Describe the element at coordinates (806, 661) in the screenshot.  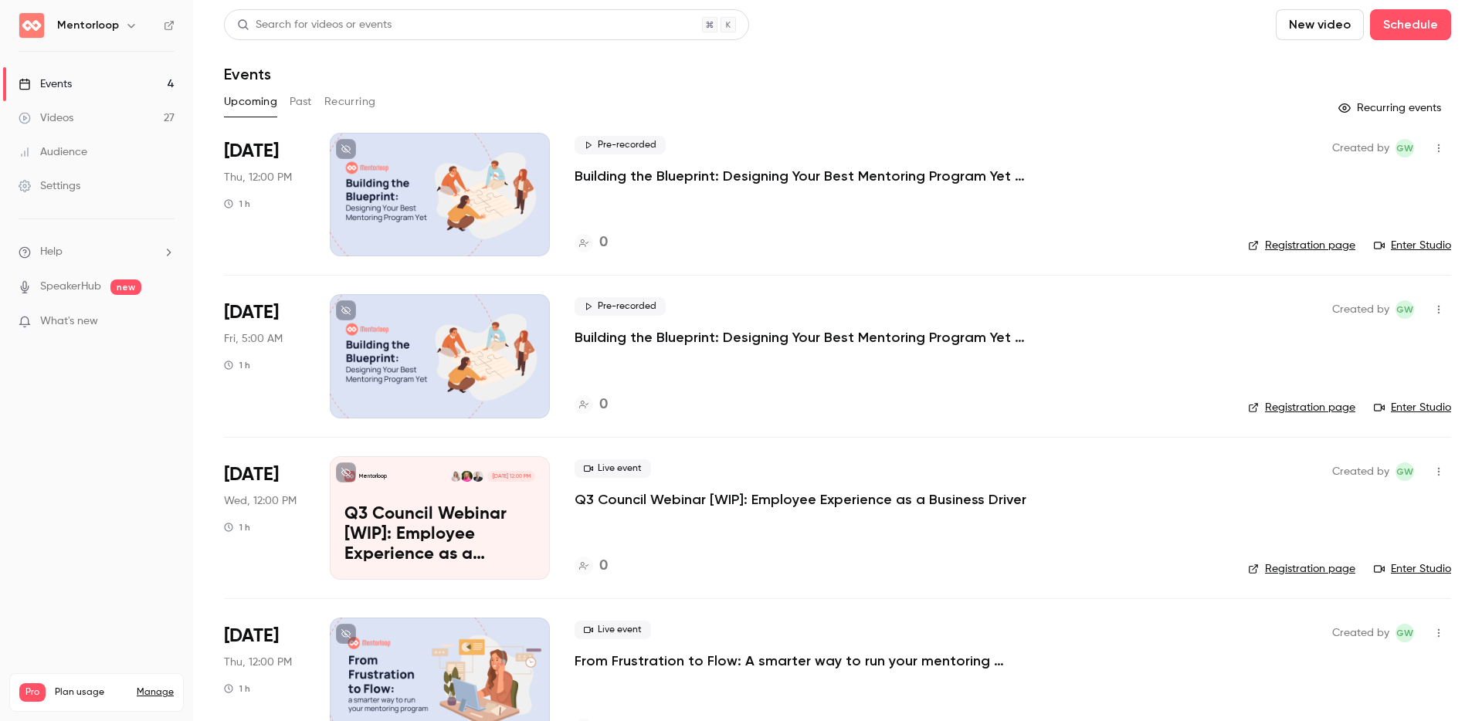
I see `a: From Frustration to Flow: A smarter way to run your mentoring program (APAC)` at that location.